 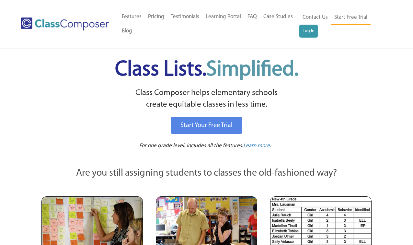 I want to click on a: Features, so click(x=131, y=17).